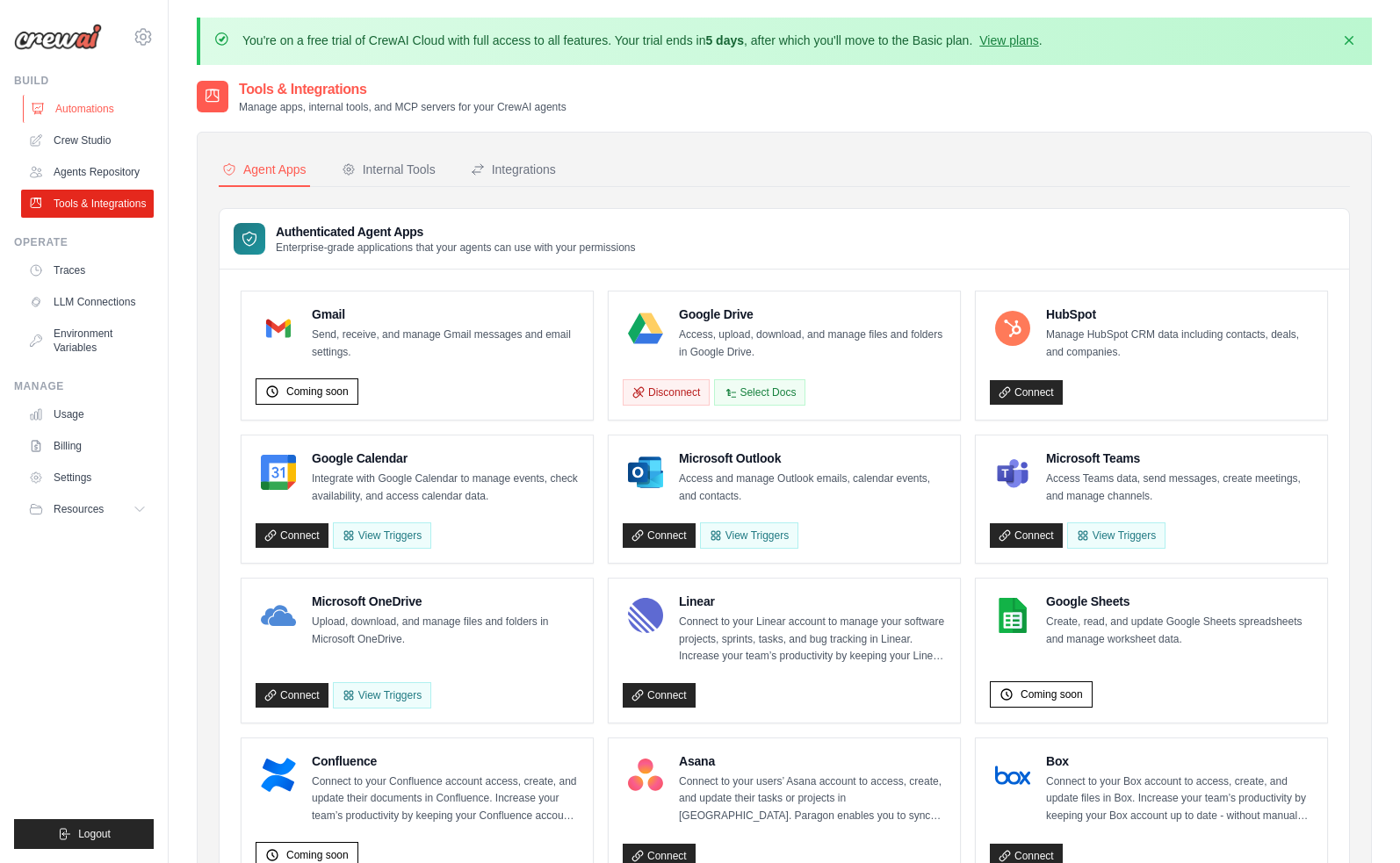  What do you see at coordinates (1008, 41) in the screenshot?
I see `a: View plans` at bounding box center [1008, 41].